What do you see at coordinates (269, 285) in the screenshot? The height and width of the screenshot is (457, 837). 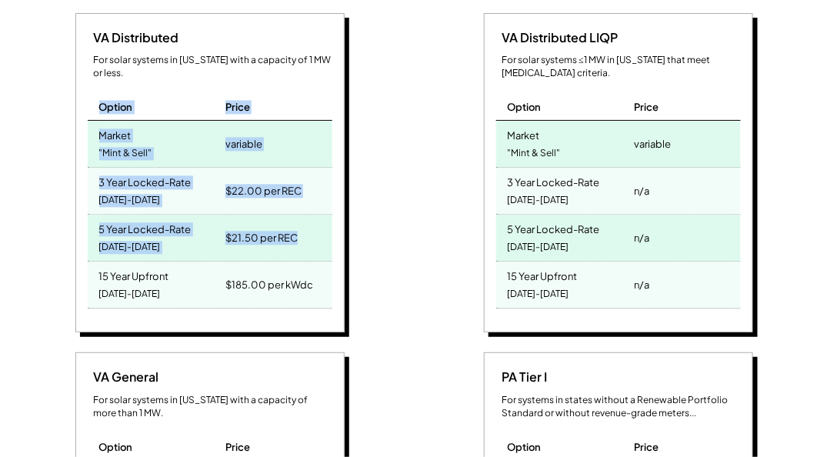 I see `div: $185.00 per kWdc` at bounding box center [269, 285].